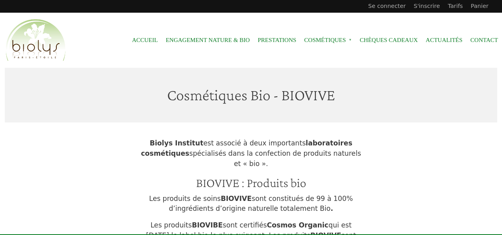 This screenshot has height=235, width=502. What do you see at coordinates (328, 40) in the screenshot?
I see `span: Cosmétiques` at bounding box center [328, 40].